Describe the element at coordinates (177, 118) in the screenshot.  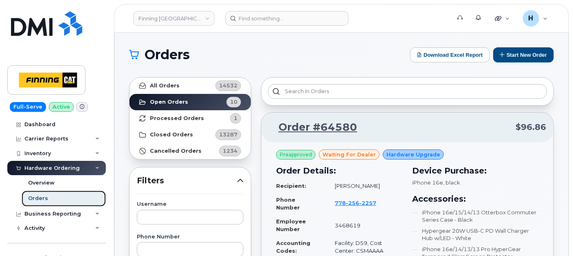
I see `strong: Processed Orders` at that location.